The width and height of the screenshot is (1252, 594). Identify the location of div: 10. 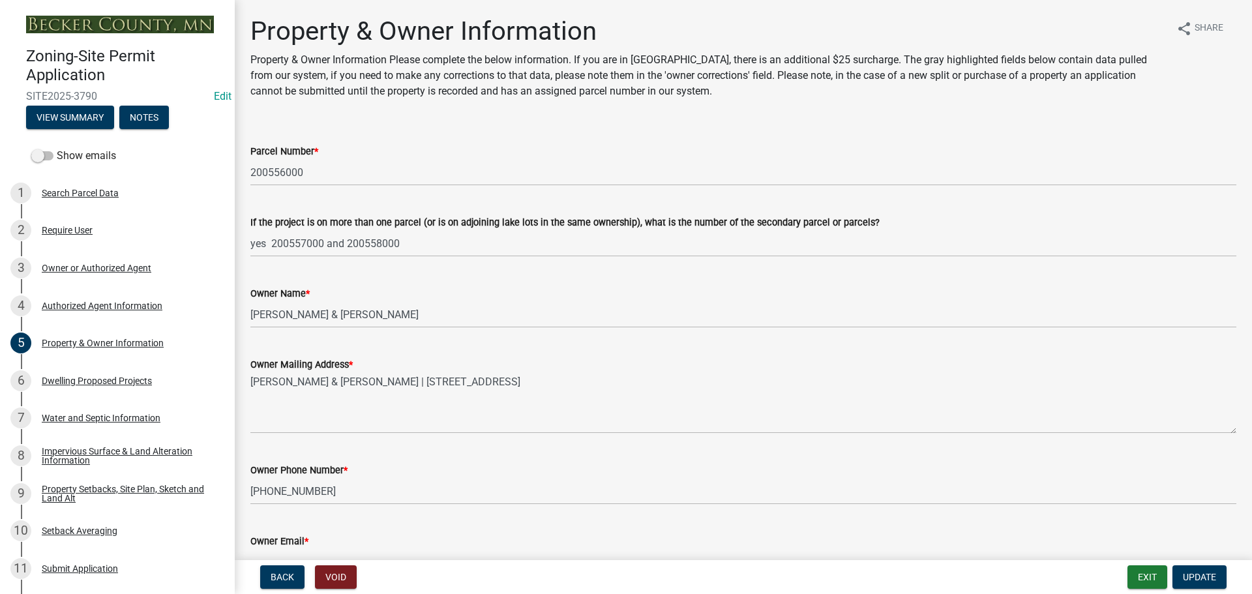
(21, 531).